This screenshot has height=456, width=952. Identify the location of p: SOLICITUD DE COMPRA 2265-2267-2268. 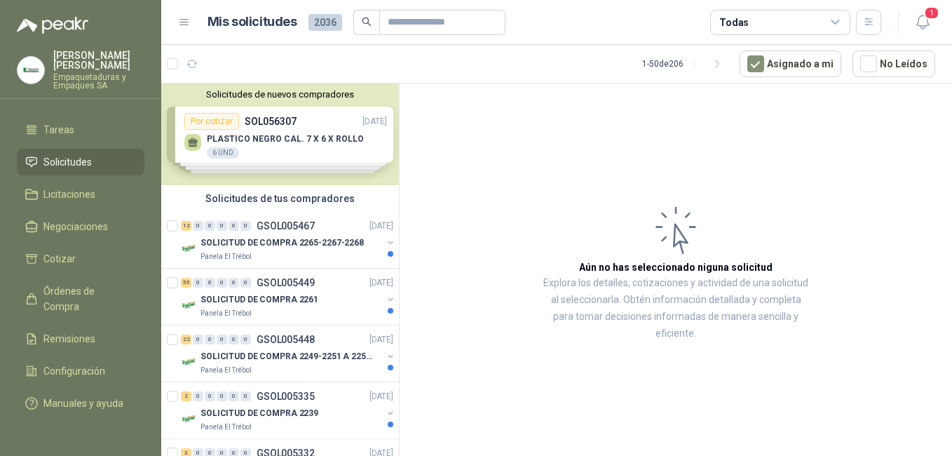
(282, 243).